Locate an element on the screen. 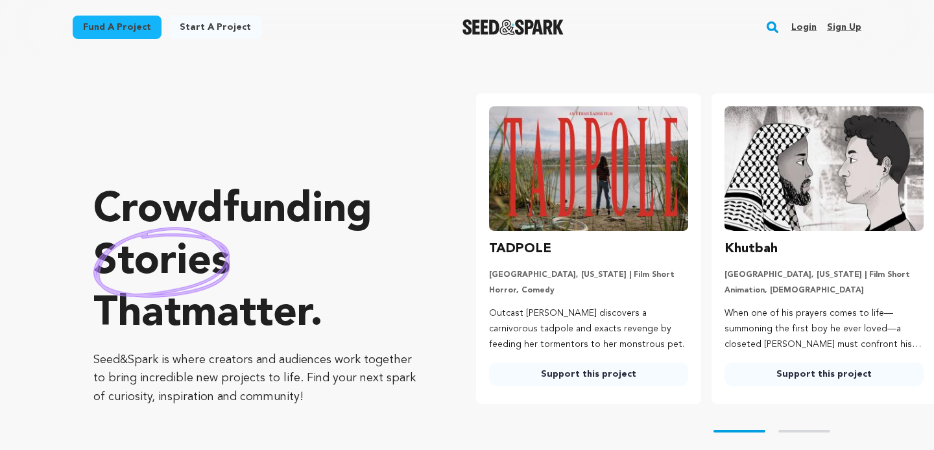 Image resolution: width=934 pixels, height=450 pixels. p: When one of his prayers comes to life—summoning the first boy he ever loved—a closeted [PERSON_NA... is located at coordinates (824, 329).